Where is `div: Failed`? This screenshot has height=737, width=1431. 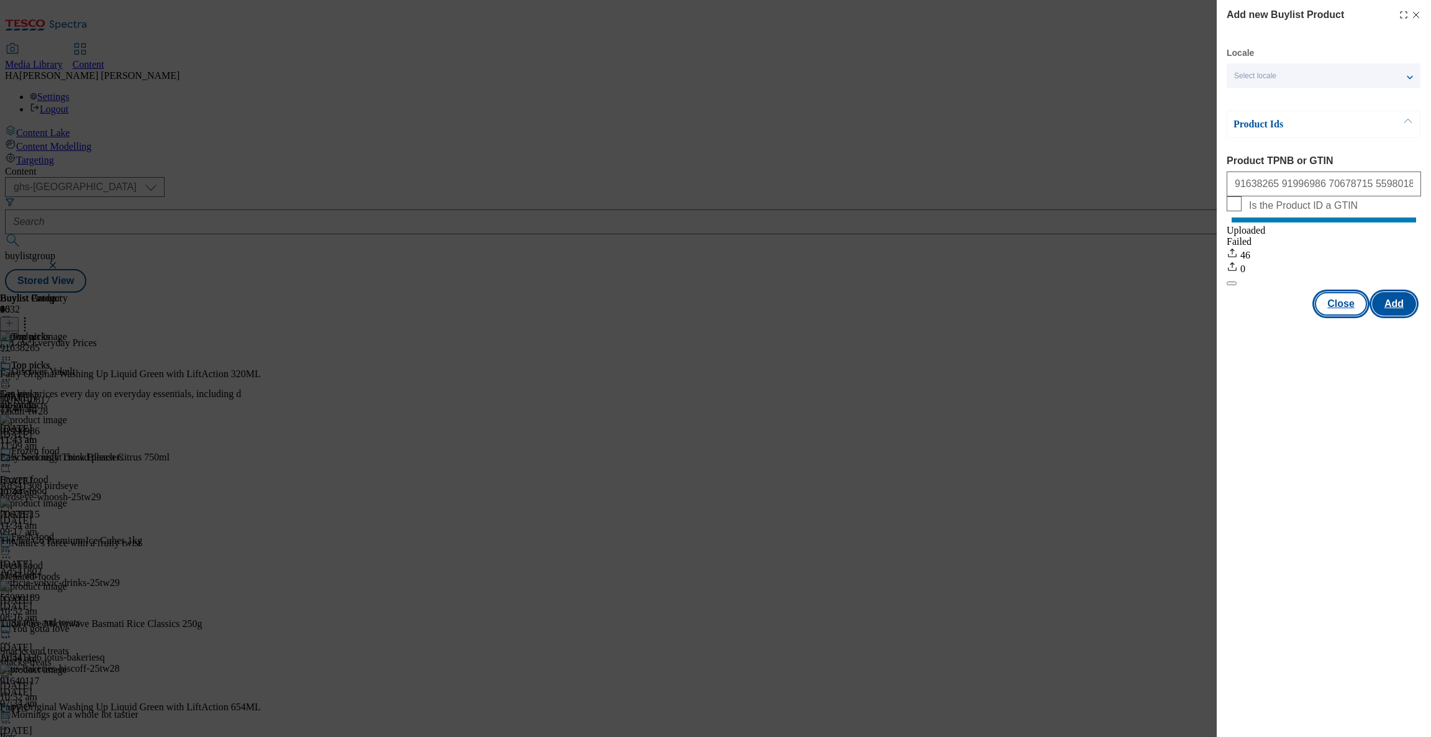 div: Failed is located at coordinates (1324, 242).